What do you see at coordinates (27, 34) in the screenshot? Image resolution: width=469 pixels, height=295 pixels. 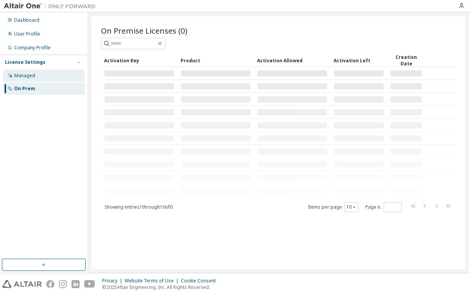 I see `div: User Profile` at bounding box center [27, 34].